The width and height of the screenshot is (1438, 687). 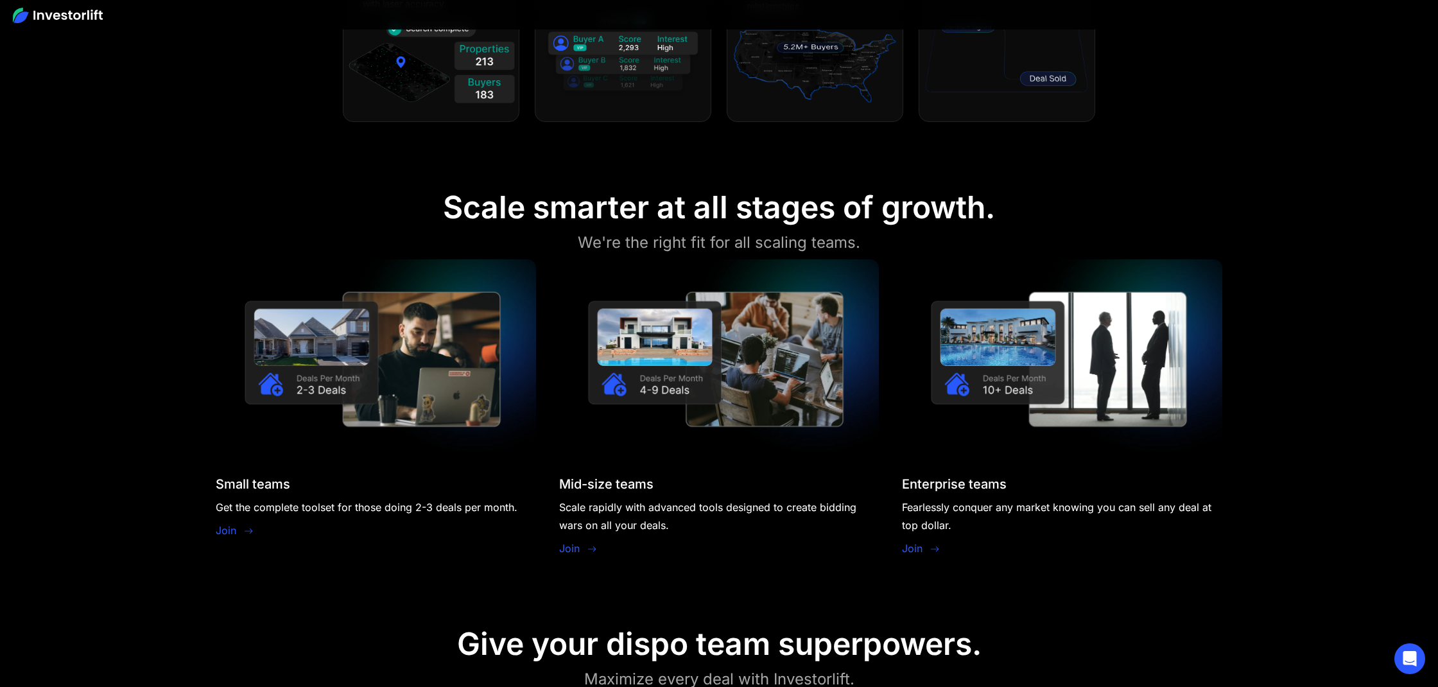 What do you see at coordinates (606, 484) in the screenshot?
I see `div: Mid-size teams` at bounding box center [606, 484].